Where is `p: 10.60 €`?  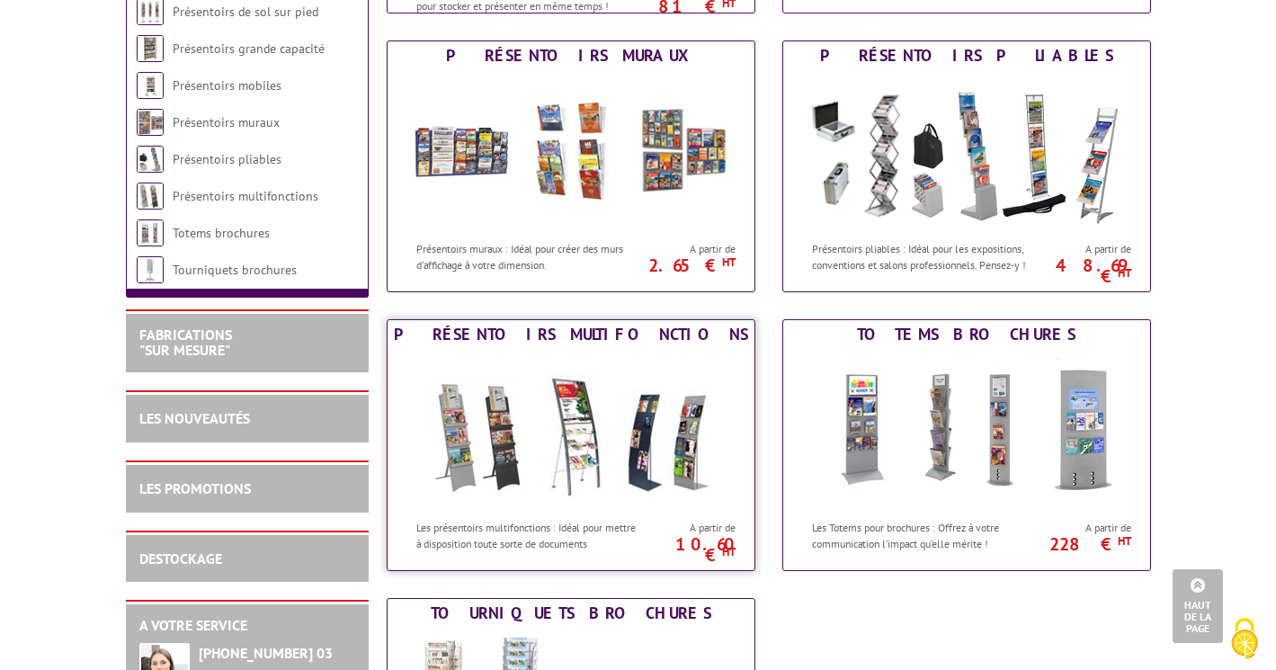
p: 10.60 € is located at coordinates (685, 549).